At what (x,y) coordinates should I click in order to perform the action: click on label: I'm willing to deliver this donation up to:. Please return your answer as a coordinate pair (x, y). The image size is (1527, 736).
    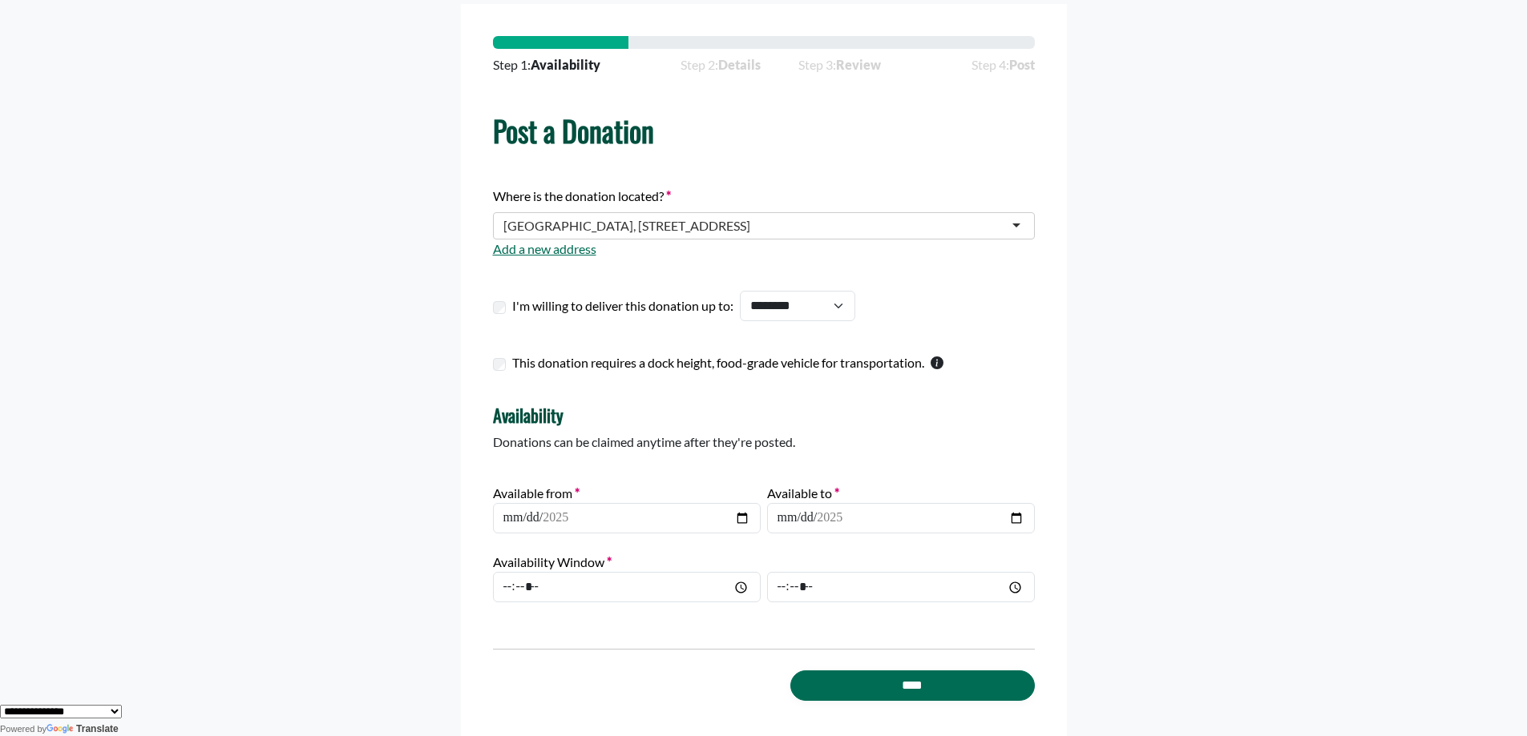
    Looking at the image, I should click on (623, 306).